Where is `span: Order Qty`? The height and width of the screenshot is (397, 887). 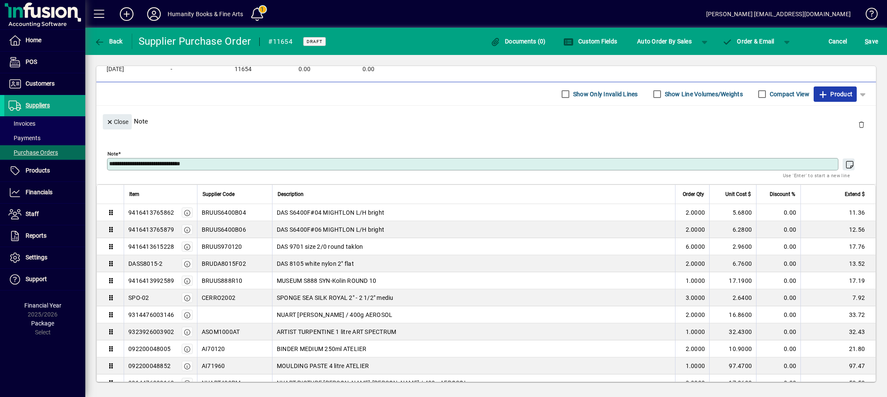 span: Order Qty is located at coordinates (693, 194).